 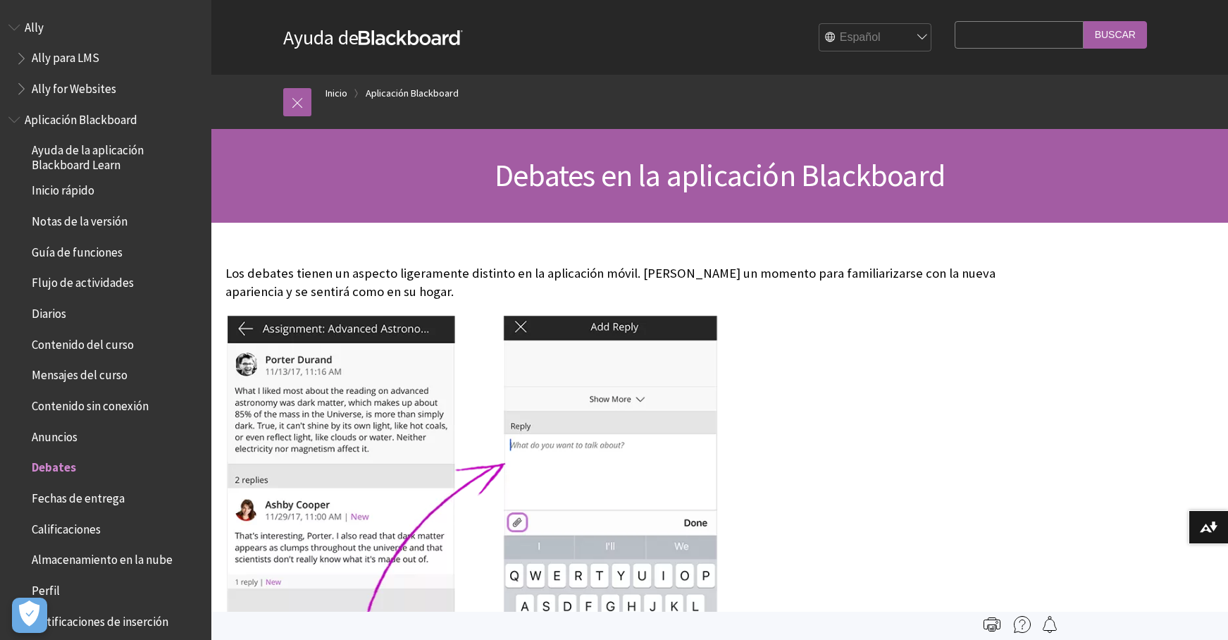 What do you see at coordinates (1116, 35) in the screenshot?
I see `input: Buscar` at bounding box center [1116, 35].